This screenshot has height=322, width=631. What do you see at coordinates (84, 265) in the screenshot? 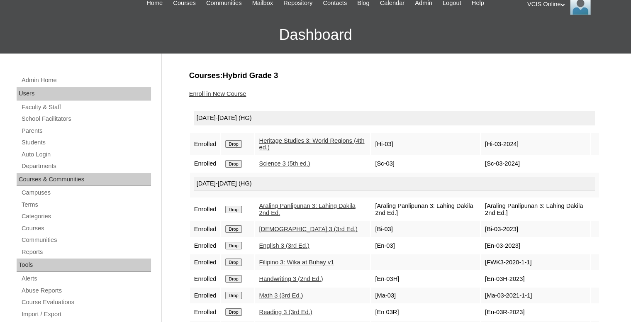
I see `div: Tools` at bounding box center [84, 265].